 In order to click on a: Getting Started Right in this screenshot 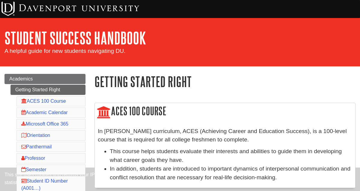, I will do `click(48, 90)`.